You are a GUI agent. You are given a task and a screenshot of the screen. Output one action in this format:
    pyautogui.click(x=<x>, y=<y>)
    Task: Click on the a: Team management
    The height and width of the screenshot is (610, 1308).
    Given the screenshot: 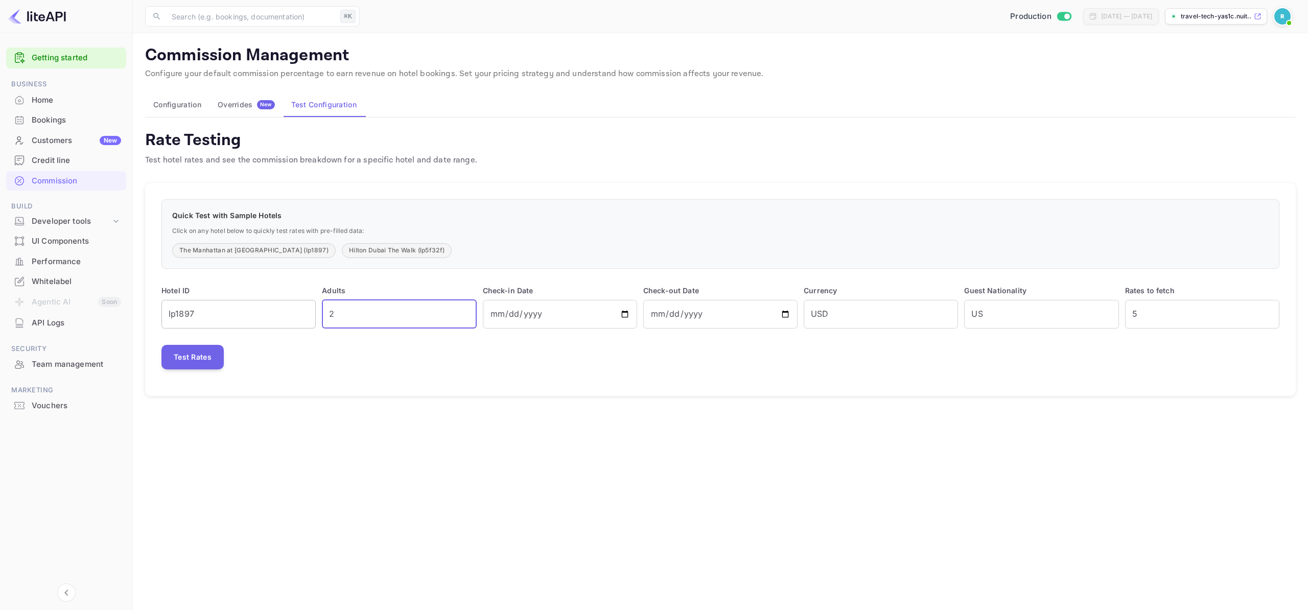 What is the action you would take?
    pyautogui.click(x=66, y=364)
    